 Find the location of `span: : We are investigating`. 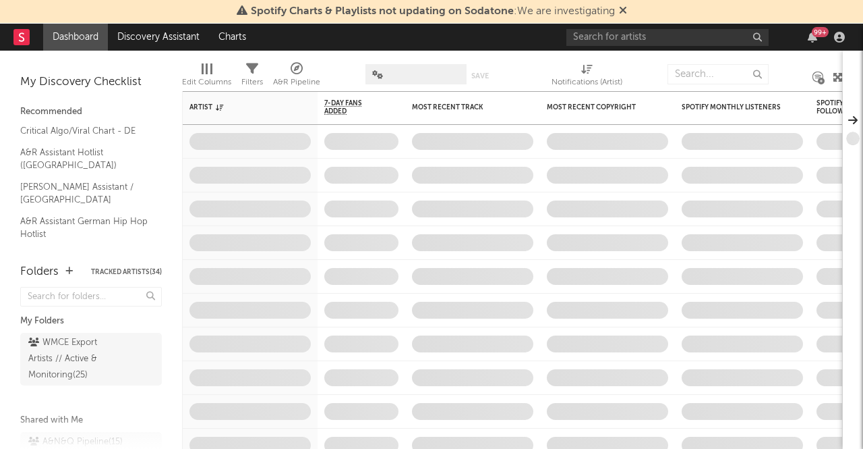

span: : We are investigating is located at coordinates (433, 11).